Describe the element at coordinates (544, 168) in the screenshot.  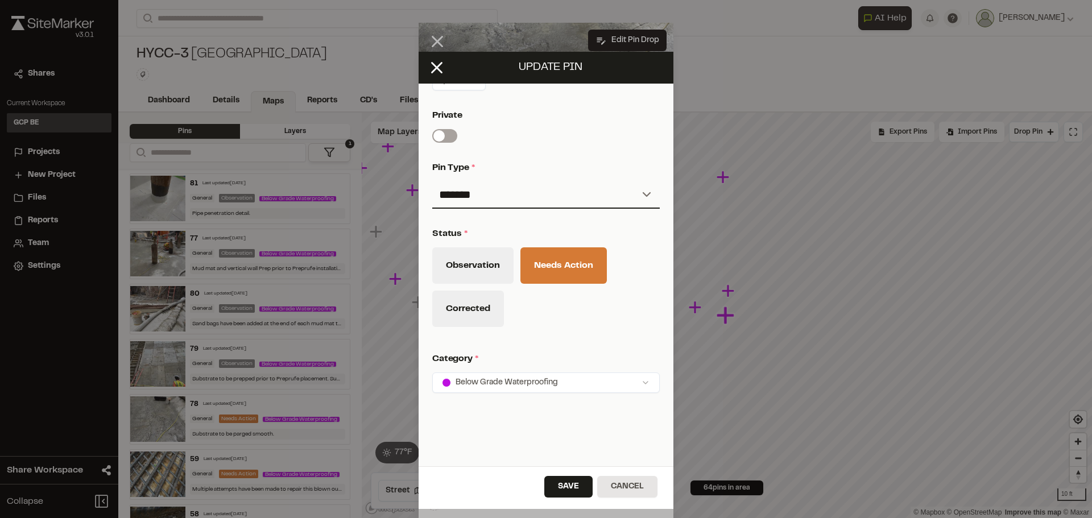
I see `p: Pin Type` at that location.